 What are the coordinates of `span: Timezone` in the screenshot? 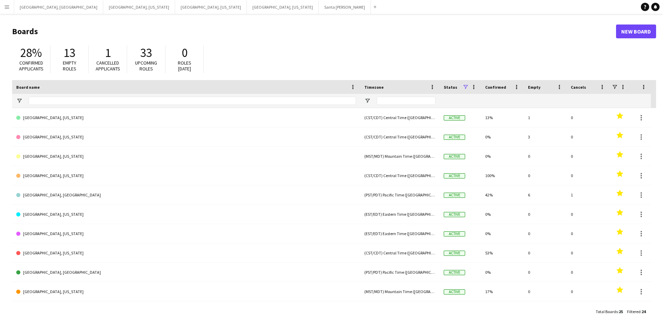 It's located at (374, 87).